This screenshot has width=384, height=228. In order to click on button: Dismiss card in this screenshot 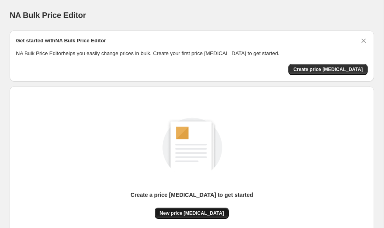, I will do `click(364, 41)`.